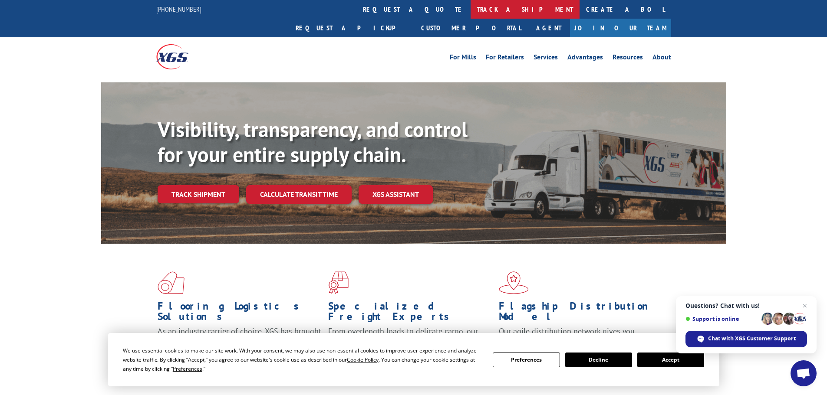 The image size is (827, 395). I want to click on b: Visibility, transparency, and control for your entire supply chain., so click(312, 142).